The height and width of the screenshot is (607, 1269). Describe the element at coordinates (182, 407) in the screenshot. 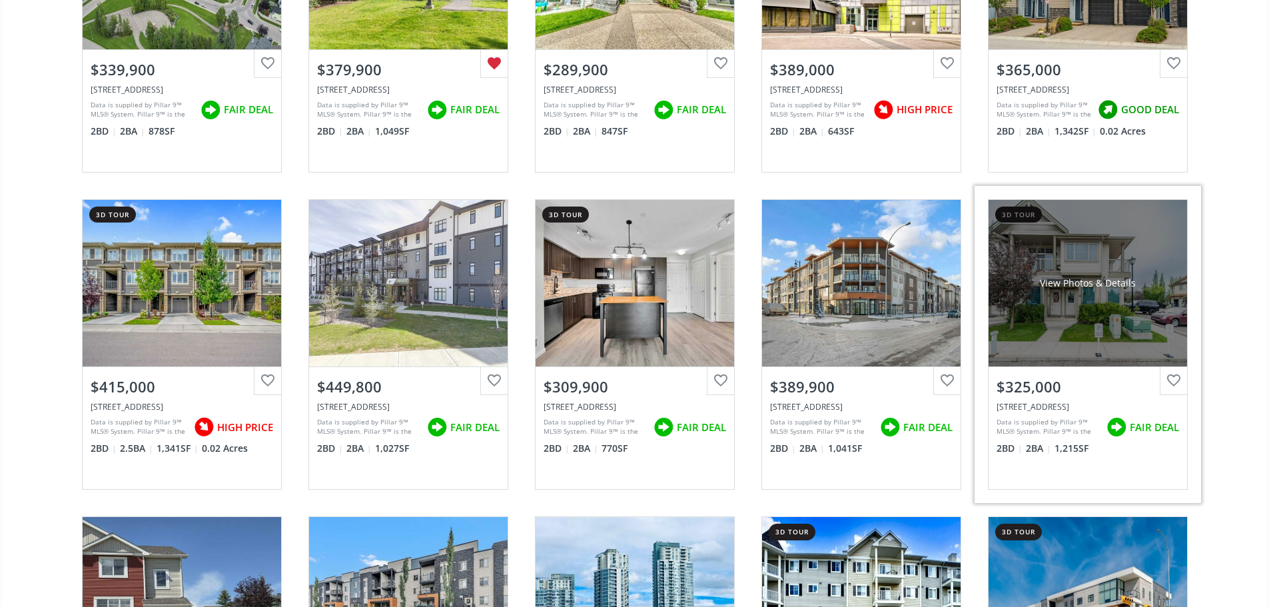

I see `div: 39 Cityscape Row NE, Calgary, AB T3N 0W6` at that location.